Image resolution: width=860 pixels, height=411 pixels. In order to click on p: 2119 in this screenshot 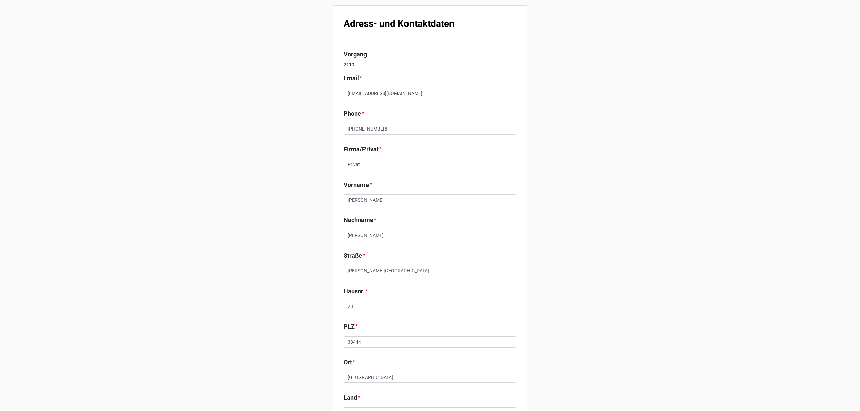, I will do `click(430, 65)`.